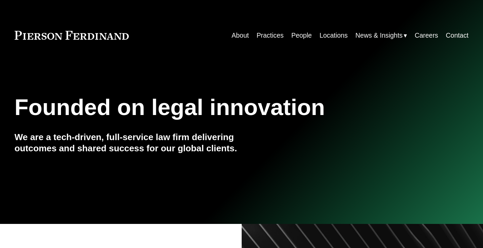  What do you see at coordinates (334, 35) in the screenshot?
I see `a: Locations` at bounding box center [334, 35].